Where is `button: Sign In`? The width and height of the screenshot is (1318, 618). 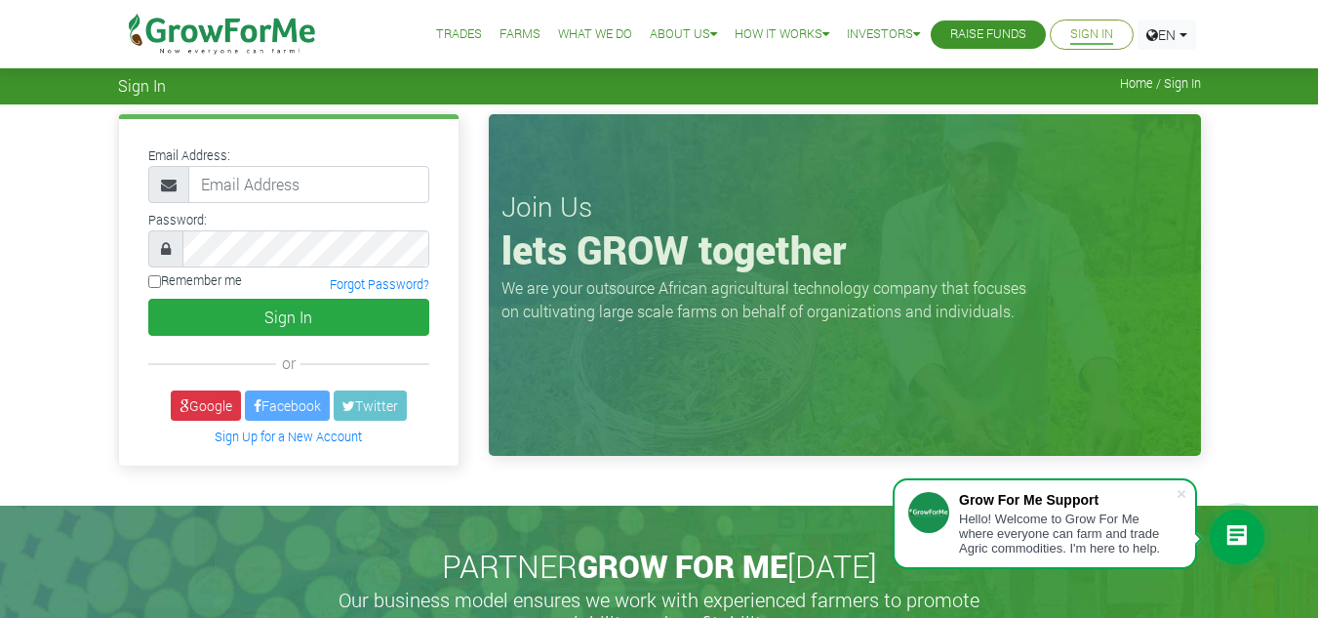 button: Sign In is located at coordinates (289, 317).